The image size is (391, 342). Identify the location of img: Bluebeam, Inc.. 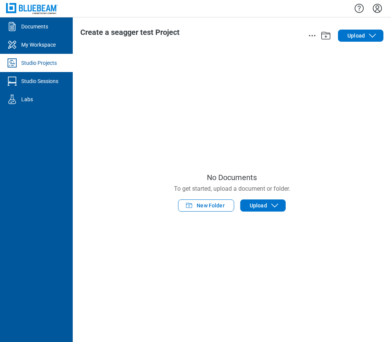
(32, 8).